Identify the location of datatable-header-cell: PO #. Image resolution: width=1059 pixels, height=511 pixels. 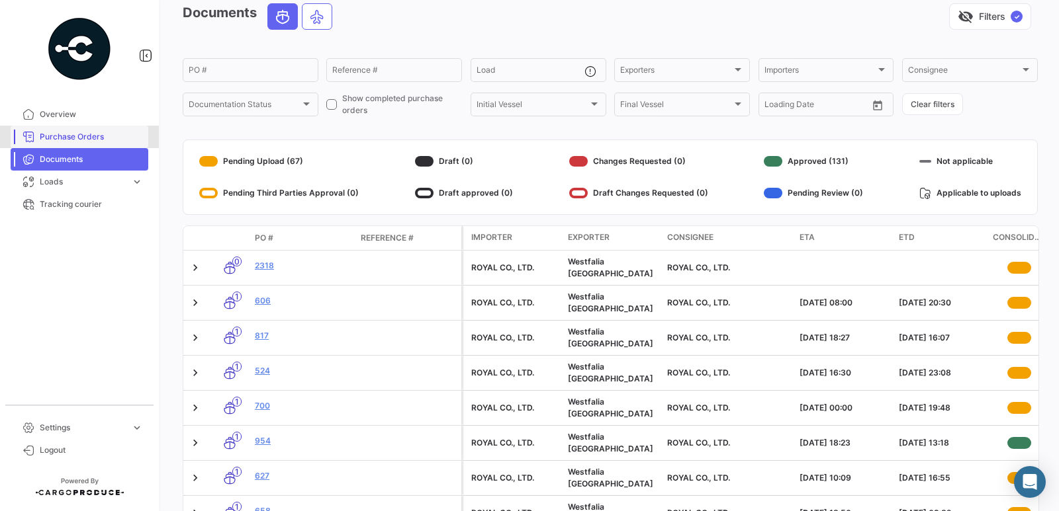
(302, 238).